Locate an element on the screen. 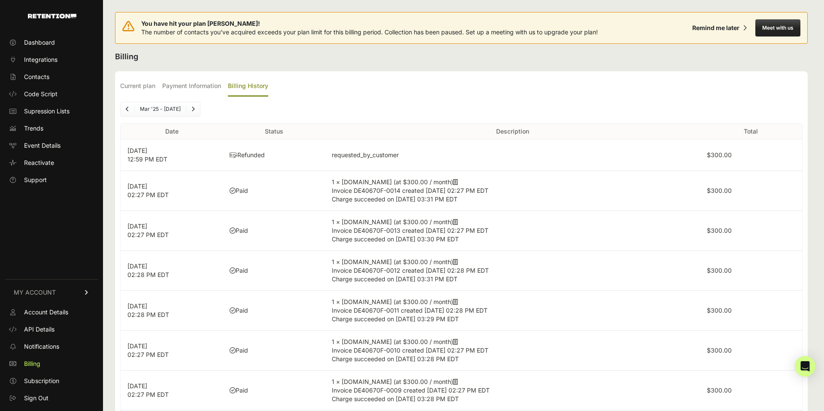 Image resolution: width=824 pixels, height=411 pixels. div: Open Intercom Messenger is located at coordinates (806, 366).